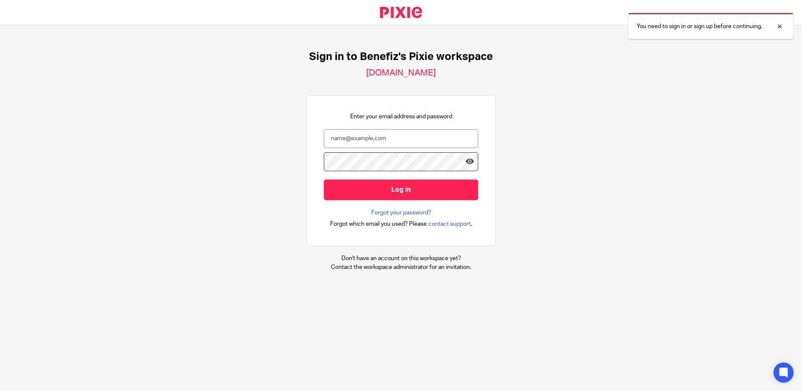  I want to click on p: You need to sign in or sign up before continuing., so click(699, 26).